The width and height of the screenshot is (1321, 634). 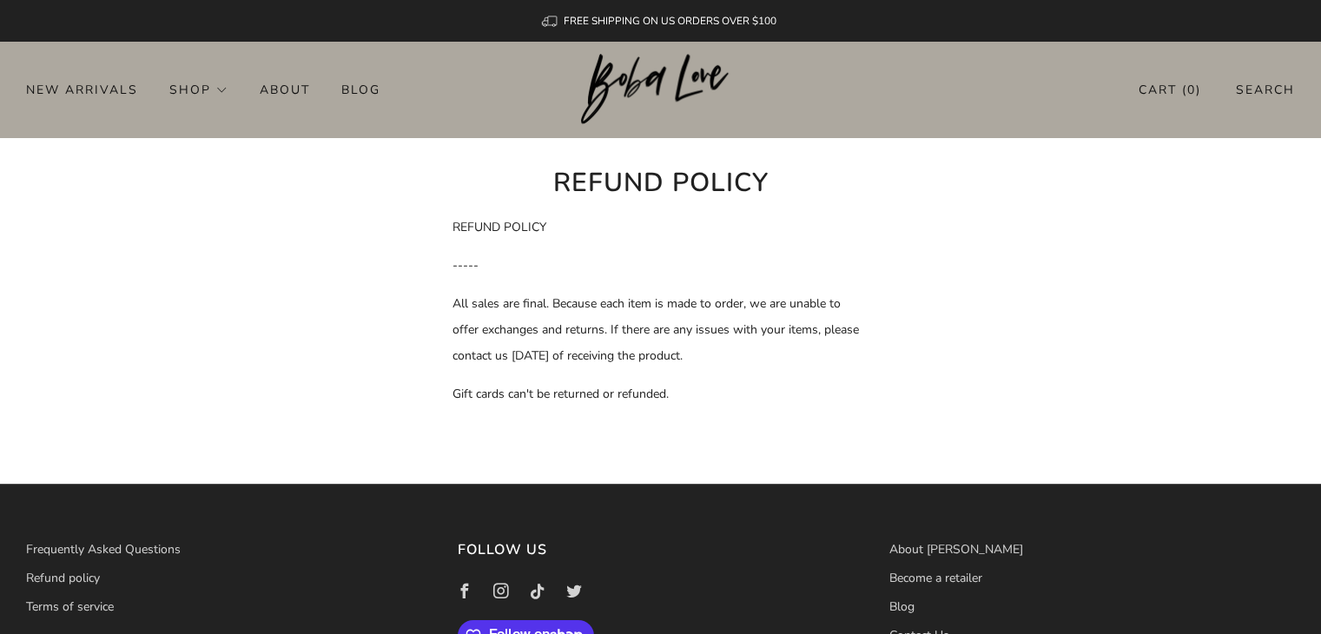 What do you see at coordinates (1170, 89) in the screenshot?
I see `a: Cart` at bounding box center [1170, 89].